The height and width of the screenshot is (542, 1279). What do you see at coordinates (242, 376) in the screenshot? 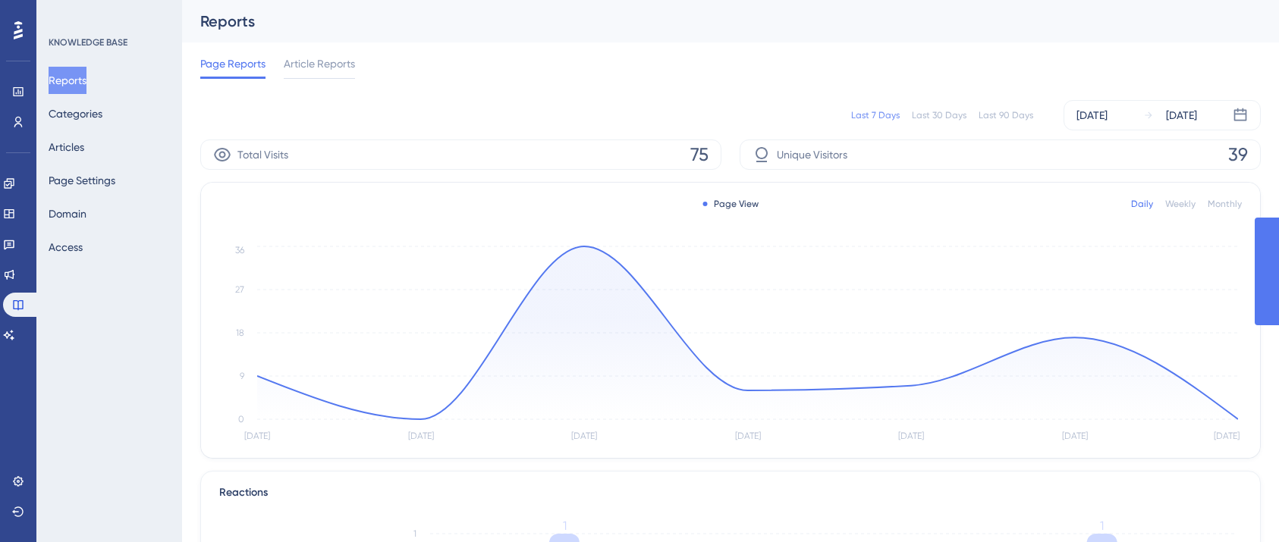
I see `tspan: 9` at bounding box center [242, 376].